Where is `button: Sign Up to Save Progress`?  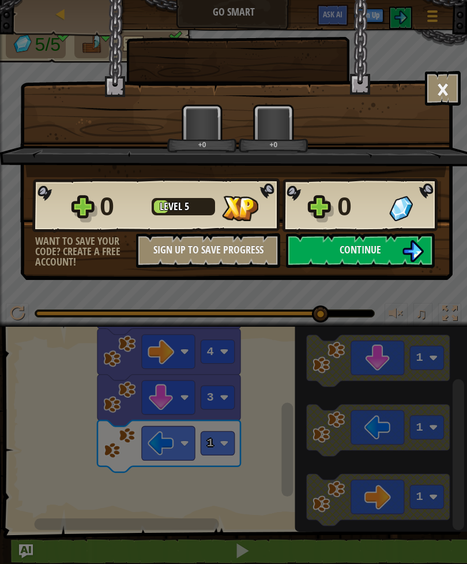 button: Sign Up to Save Progress is located at coordinates (208, 250).